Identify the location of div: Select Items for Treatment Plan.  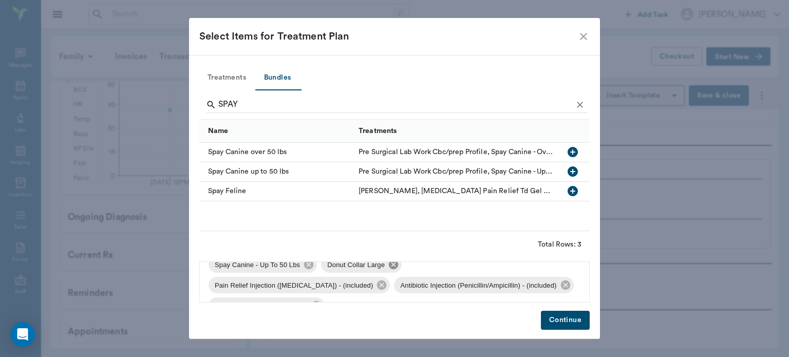
(388, 36).